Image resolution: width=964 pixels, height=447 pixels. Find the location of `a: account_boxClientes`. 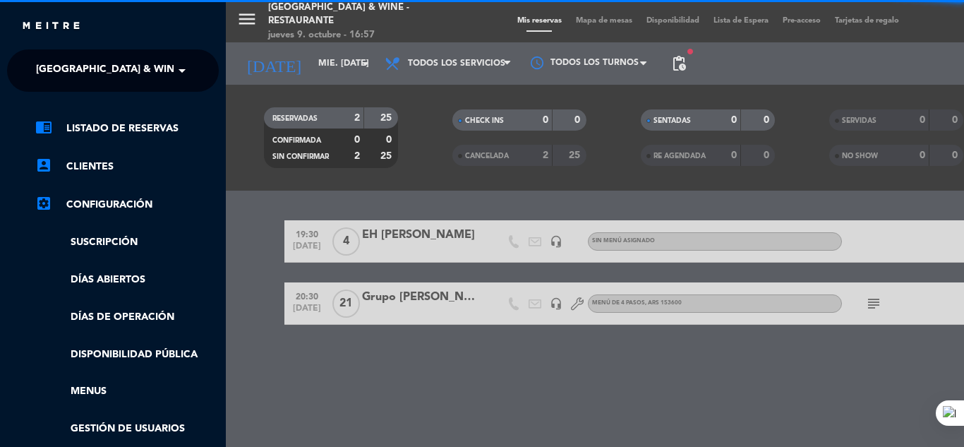

a: account_boxClientes is located at coordinates (127, 167).